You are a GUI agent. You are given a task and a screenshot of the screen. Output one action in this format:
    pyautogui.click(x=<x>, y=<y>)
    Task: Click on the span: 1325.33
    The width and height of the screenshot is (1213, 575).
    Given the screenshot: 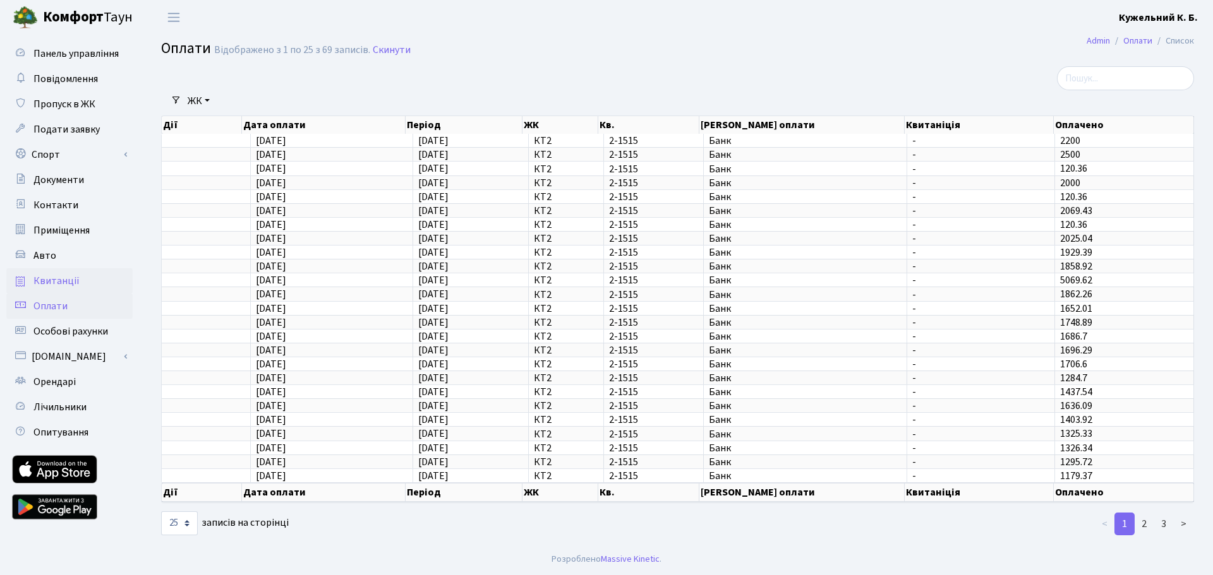 What is the action you would take?
    pyautogui.click(x=1075, y=434)
    